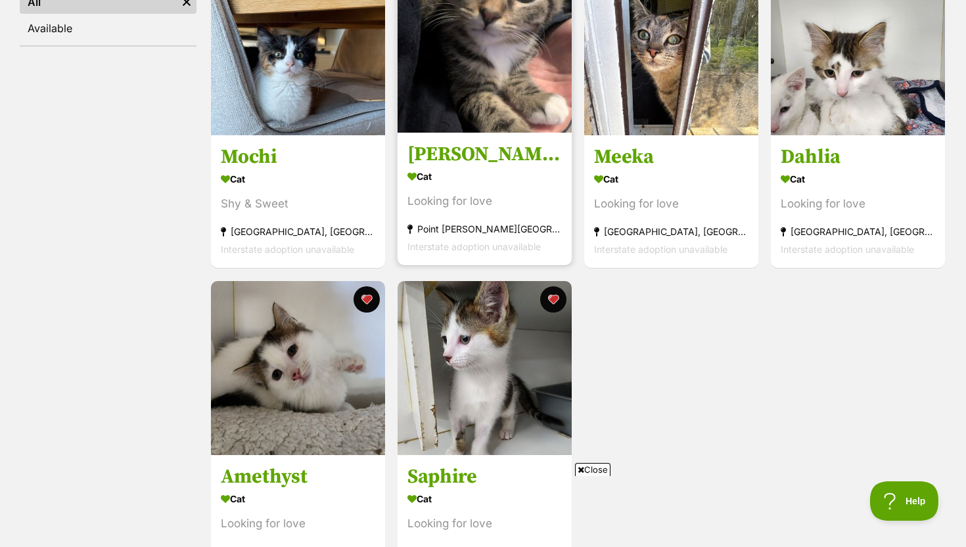 This screenshot has height=547, width=966. Describe the element at coordinates (484, 477) in the screenshot. I see `h3: Saphire` at that location.